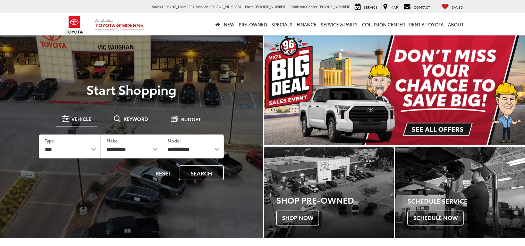 This screenshot has width=525, height=246. What do you see at coordinates (394, 7) in the screenshot?
I see `span: Map` at bounding box center [394, 7].